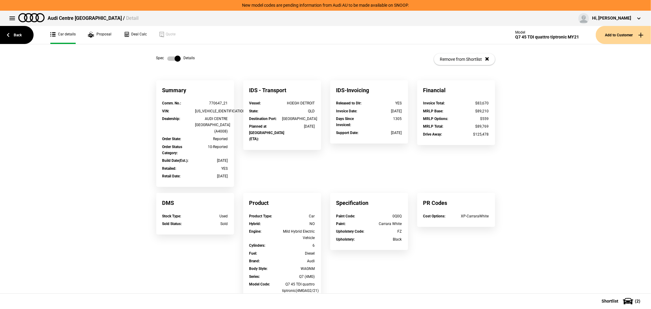  I want to click on div: Q7 45 TDI quattro tiptronic(4MGAG2/21), so click(299, 287).